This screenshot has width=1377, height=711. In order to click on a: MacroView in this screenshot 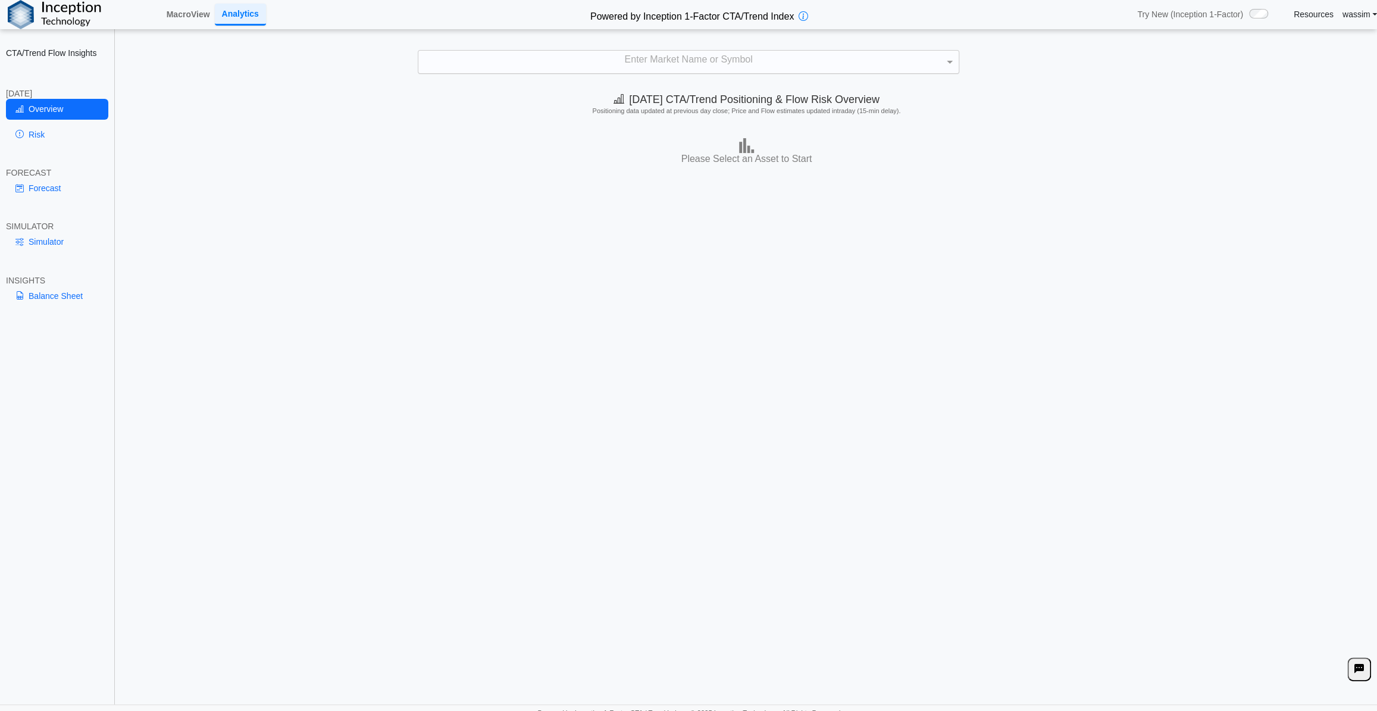, I will do `click(188, 14)`.